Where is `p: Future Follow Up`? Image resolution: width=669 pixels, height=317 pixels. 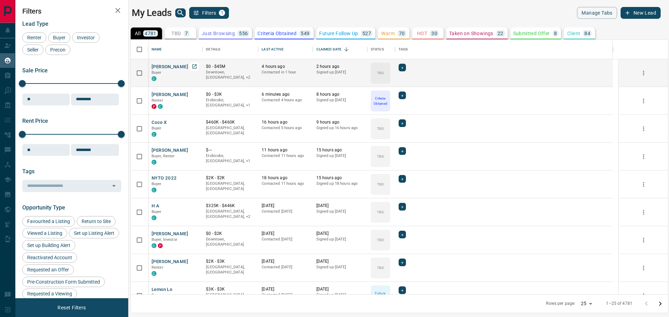 p: Future Follow Up is located at coordinates (338, 33).